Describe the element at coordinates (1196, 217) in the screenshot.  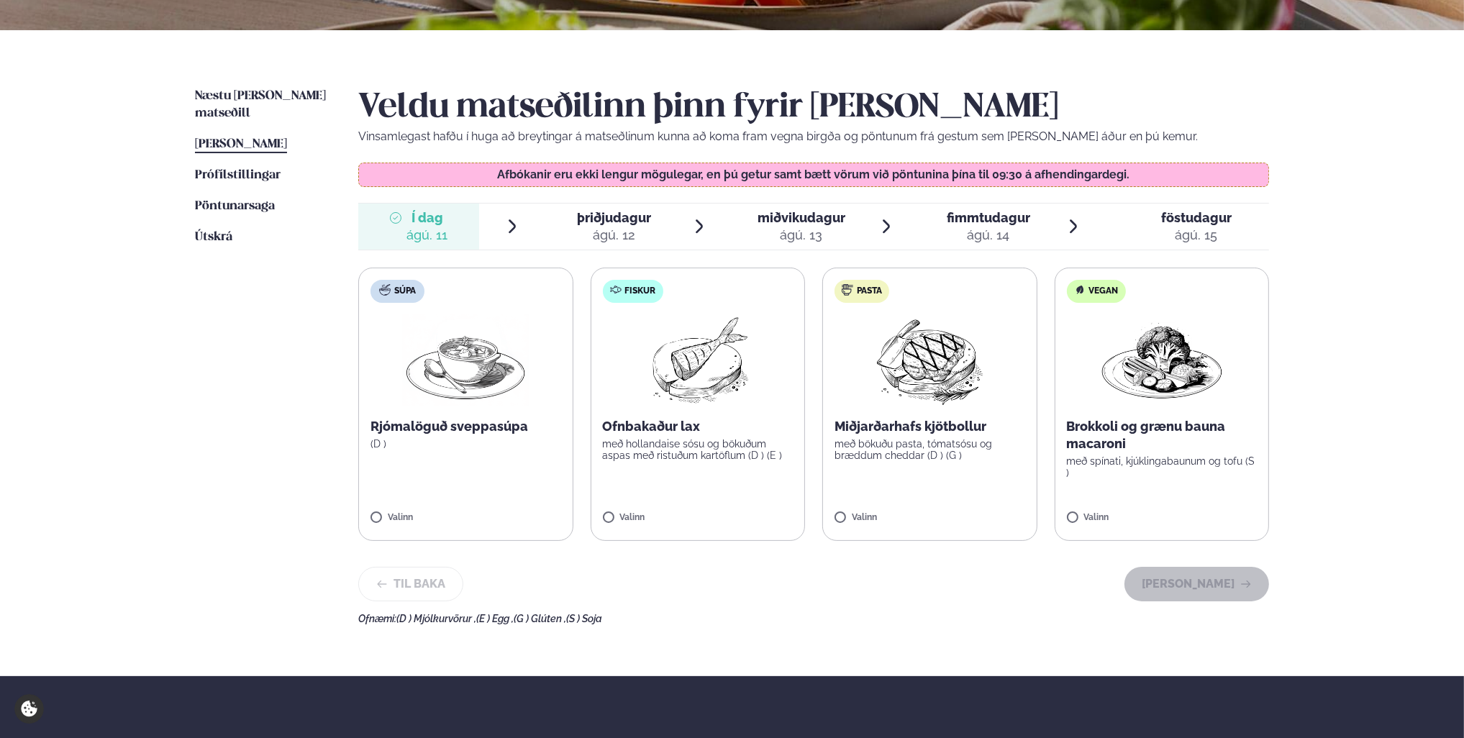
I see `span: föstudagur` at that location.